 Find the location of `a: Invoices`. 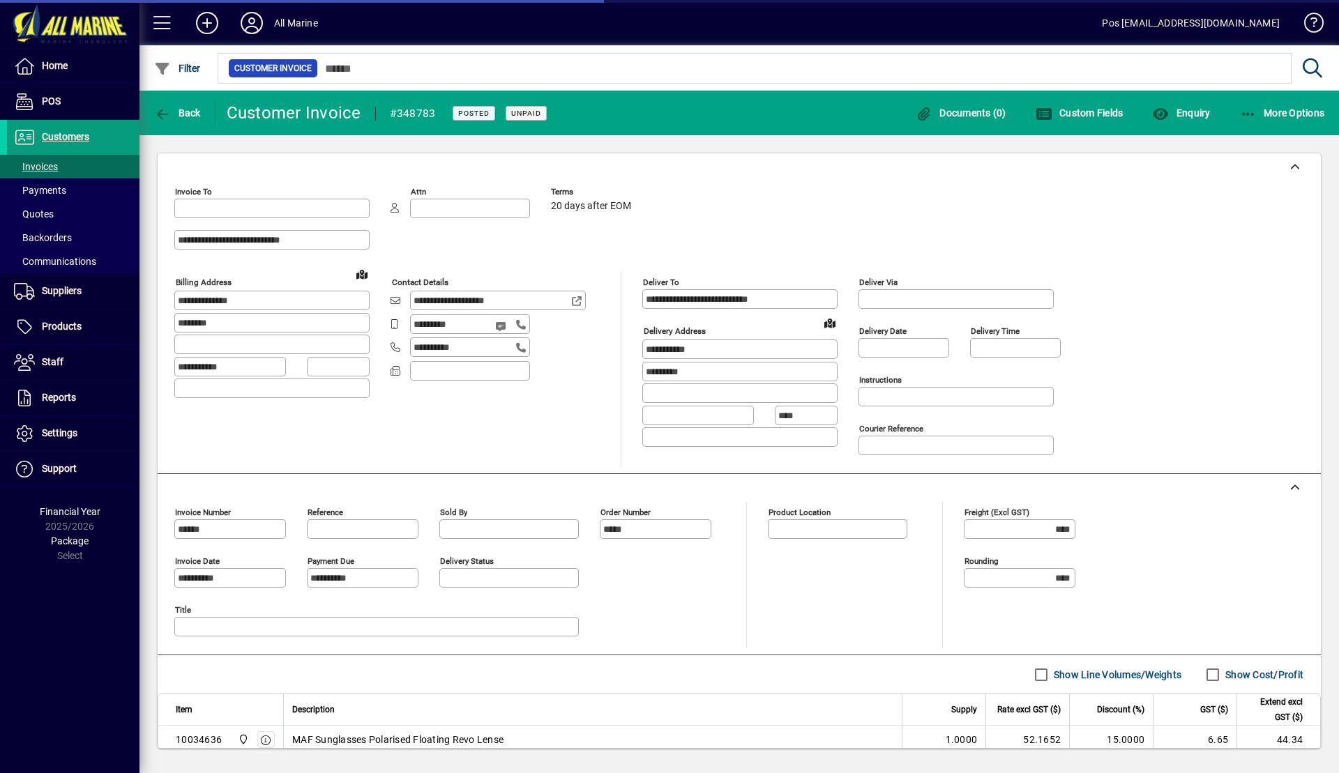

a: Invoices is located at coordinates (73, 167).